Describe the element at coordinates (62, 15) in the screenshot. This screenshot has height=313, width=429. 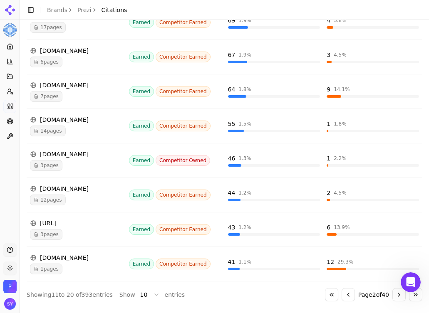
I see `p: Active 30m ago` at that location.